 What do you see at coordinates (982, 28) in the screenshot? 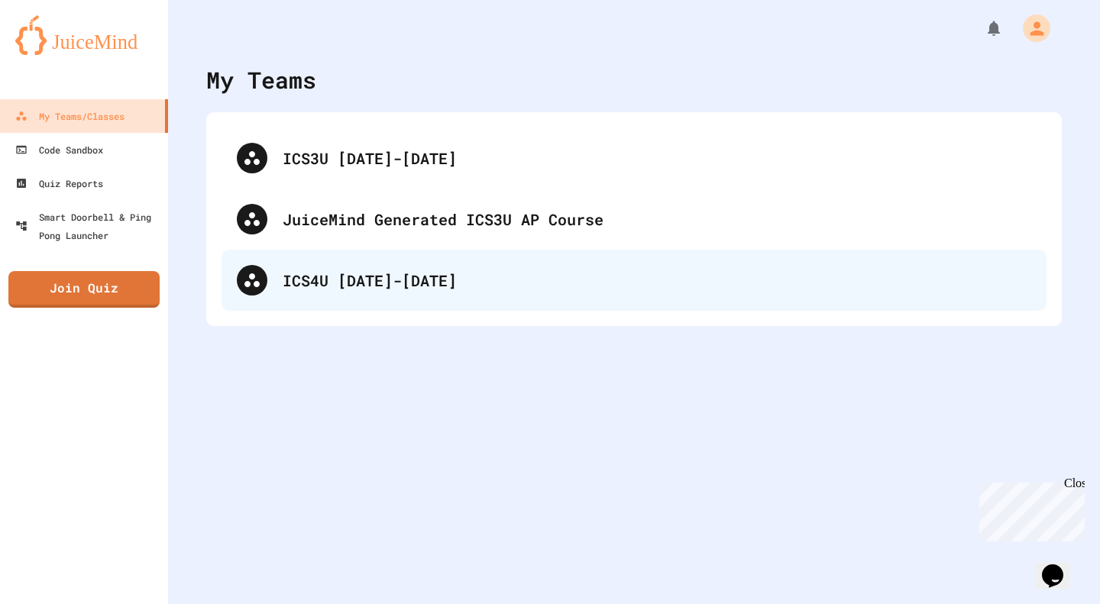
I see `div: My Notifications` at bounding box center [982, 28].